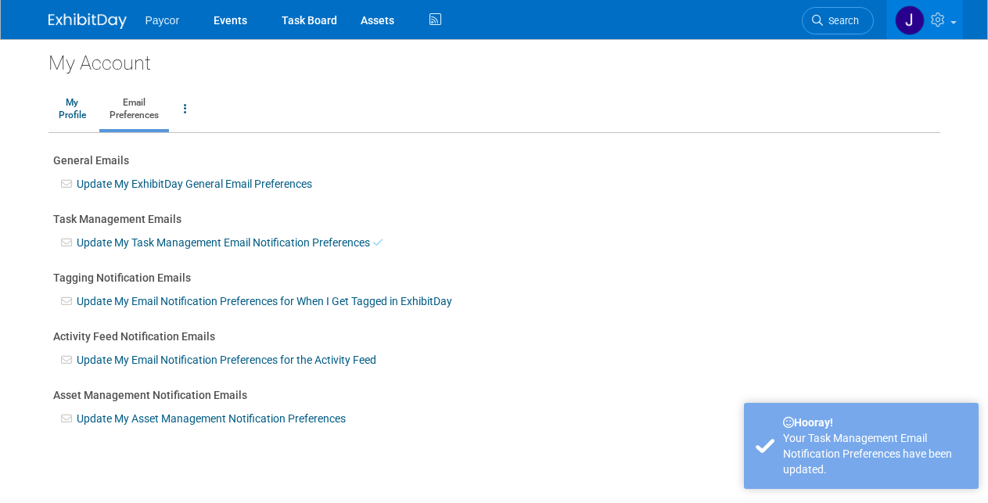 This screenshot has height=503, width=988. What do you see at coordinates (874, 422) in the screenshot?
I see `div: Hooray!` at bounding box center [874, 422].